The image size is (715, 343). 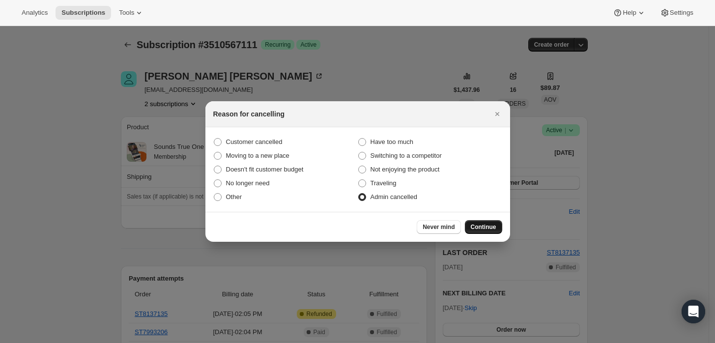 What do you see at coordinates (405, 169) in the screenshot?
I see `span: Not enjoying the product` at bounding box center [405, 169].